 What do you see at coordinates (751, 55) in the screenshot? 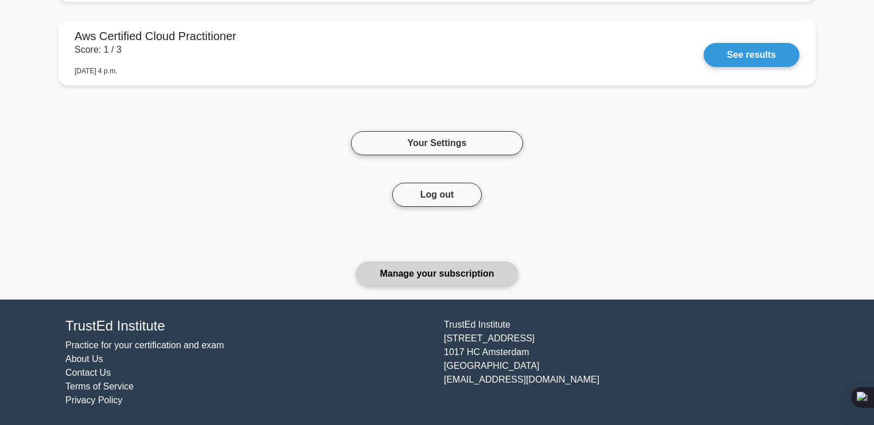
I see `a: See results` at bounding box center [751, 55].